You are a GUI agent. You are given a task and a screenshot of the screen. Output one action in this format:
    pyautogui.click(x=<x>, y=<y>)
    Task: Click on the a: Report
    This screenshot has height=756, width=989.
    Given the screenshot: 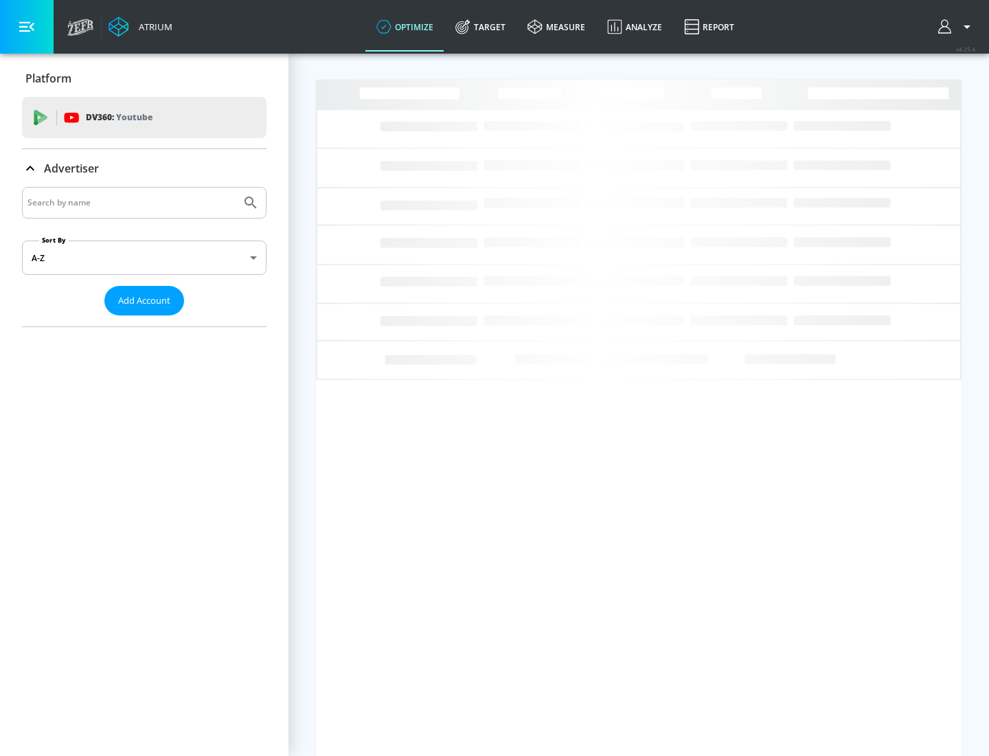 What is the action you would take?
    pyautogui.click(x=709, y=27)
    